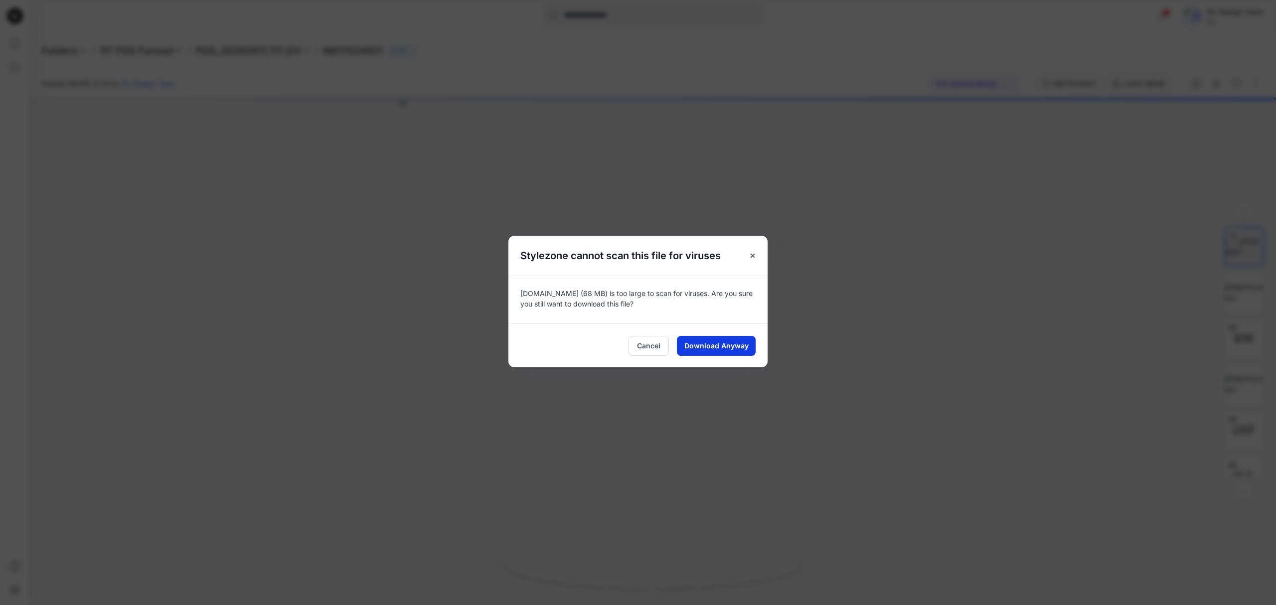 Image resolution: width=1276 pixels, height=605 pixels. What do you see at coordinates (648, 346) in the screenshot?
I see `button: Cancel` at bounding box center [648, 346].